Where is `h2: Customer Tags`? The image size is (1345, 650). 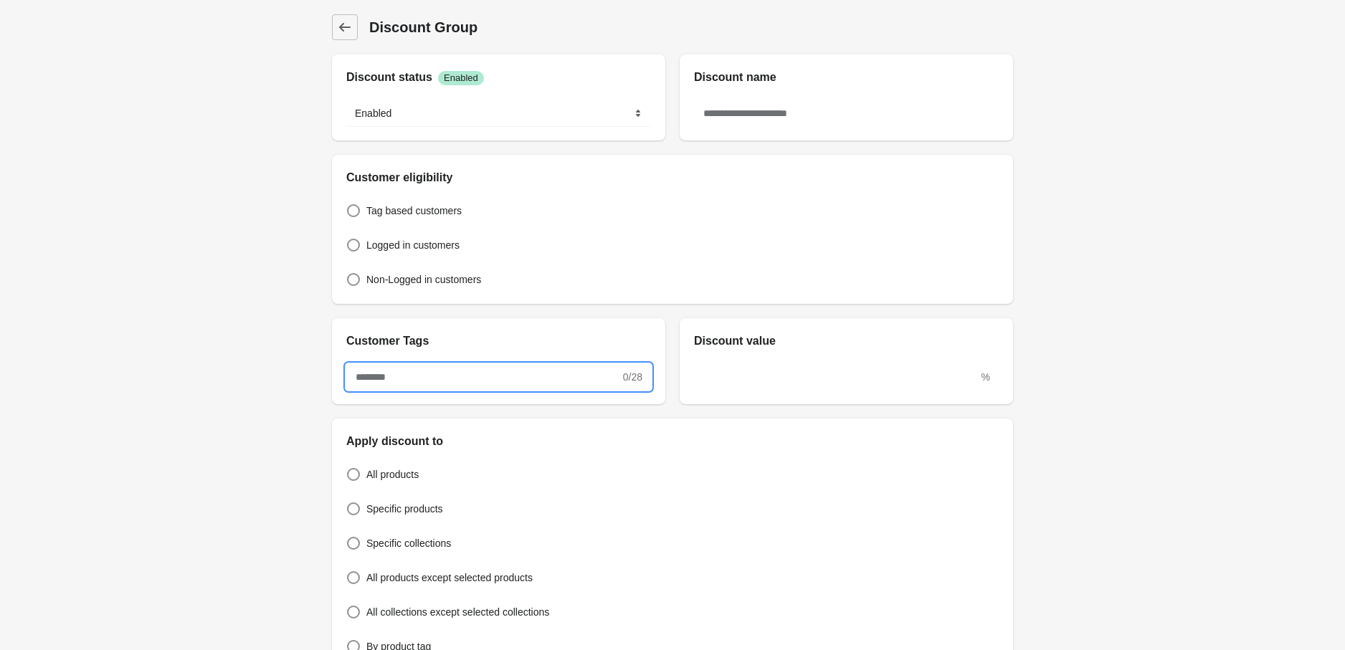
h2: Customer Tags is located at coordinates (498, 341).